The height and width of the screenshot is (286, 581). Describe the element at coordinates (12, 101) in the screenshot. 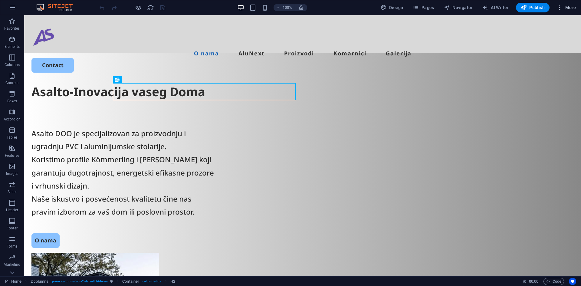

I see `p: Boxes` at that location.